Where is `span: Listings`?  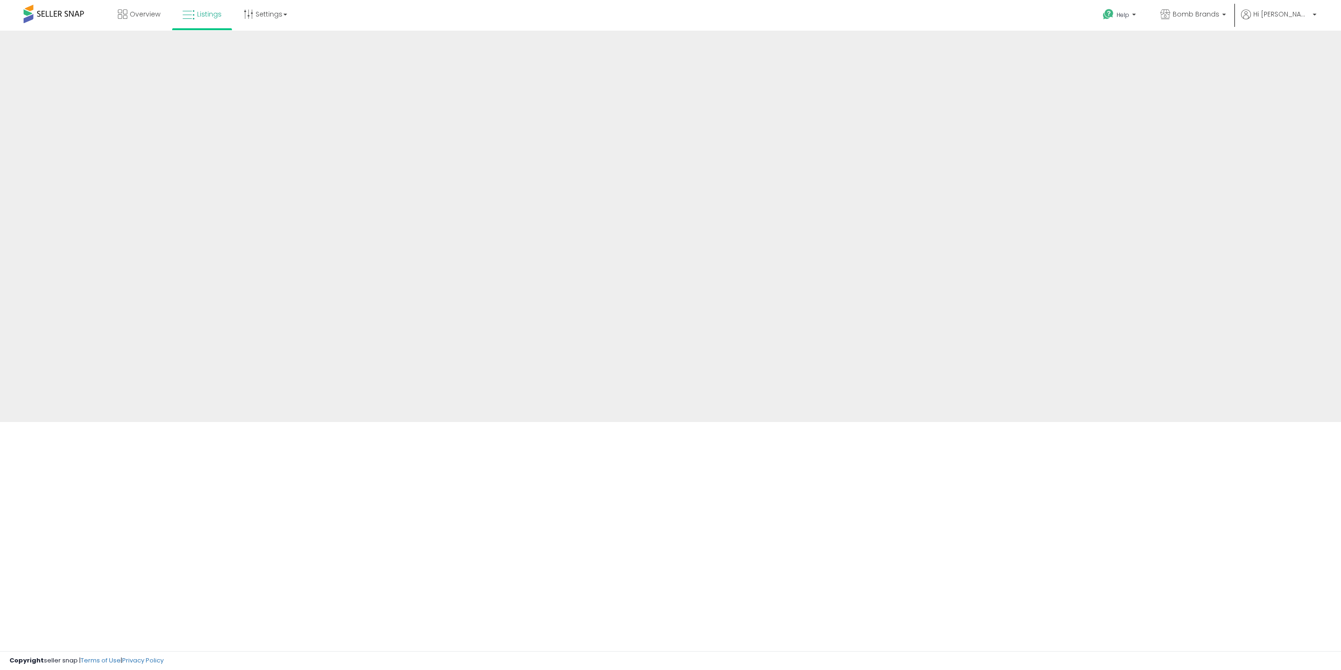
span: Listings is located at coordinates (209, 14).